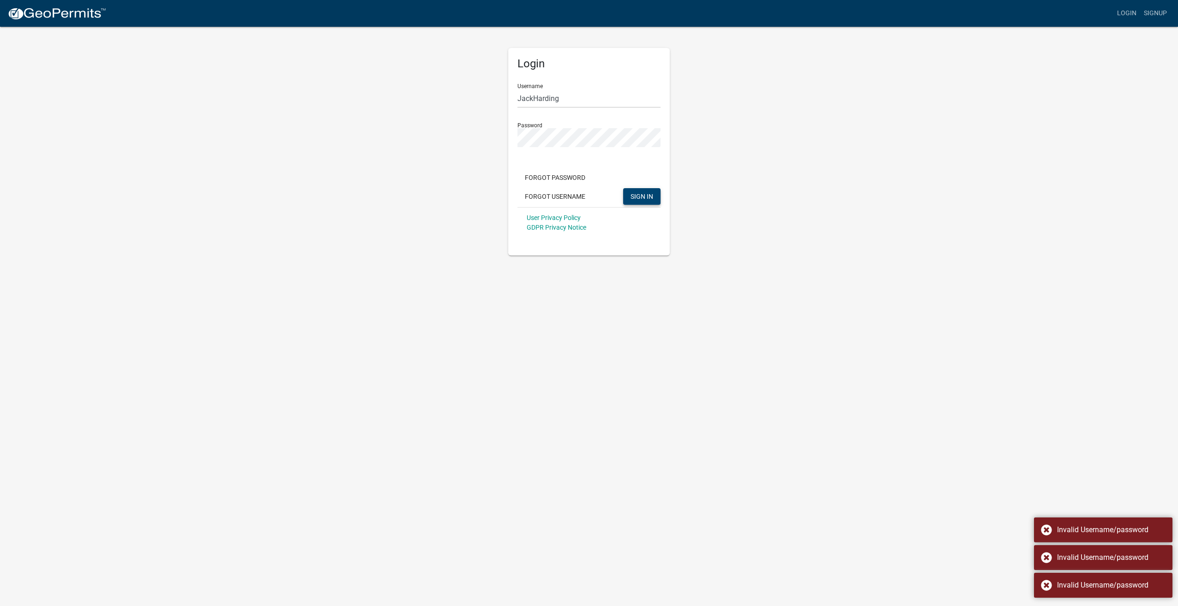 Image resolution: width=1178 pixels, height=606 pixels. Describe the element at coordinates (555, 197) in the screenshot. I see `button: Forgot Username` at that location.